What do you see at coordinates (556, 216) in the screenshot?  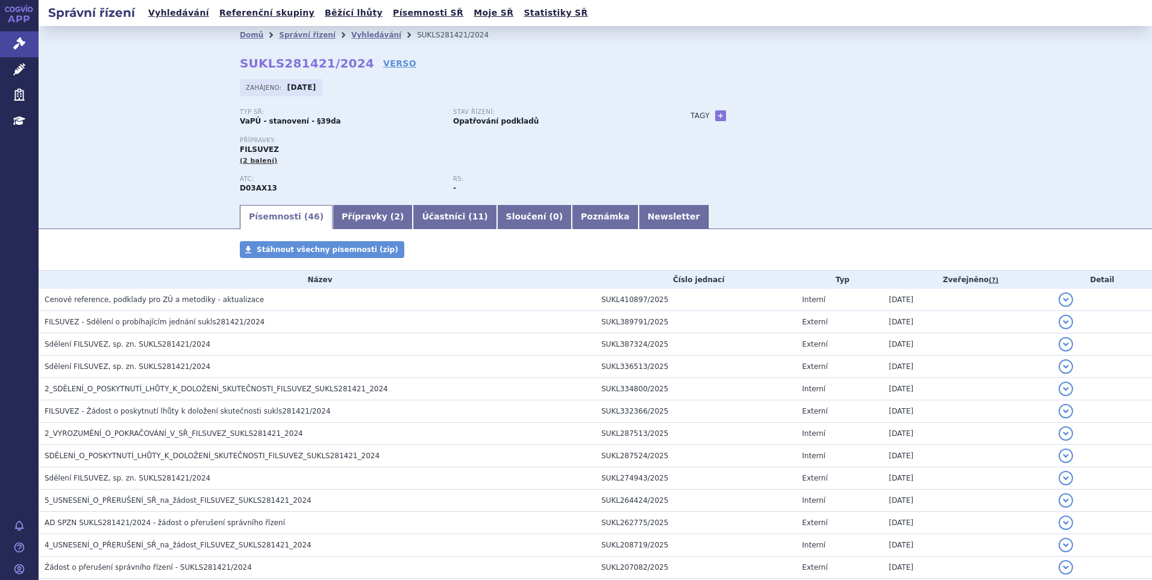 I see `span: 0` at bounding box center [556, 216].